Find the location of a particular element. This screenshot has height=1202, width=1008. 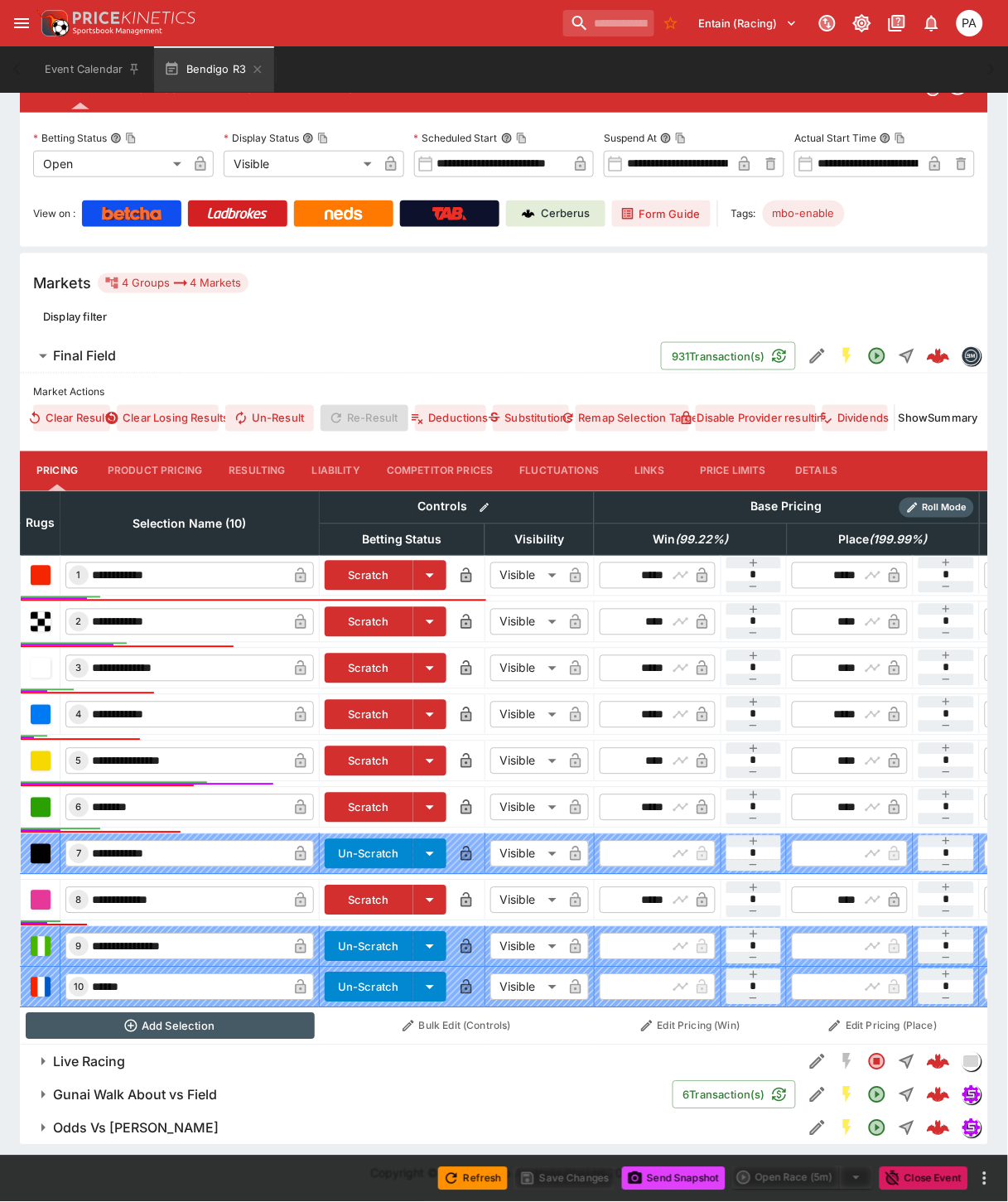

button: Peter Addley is located at coordinates (970, 23).